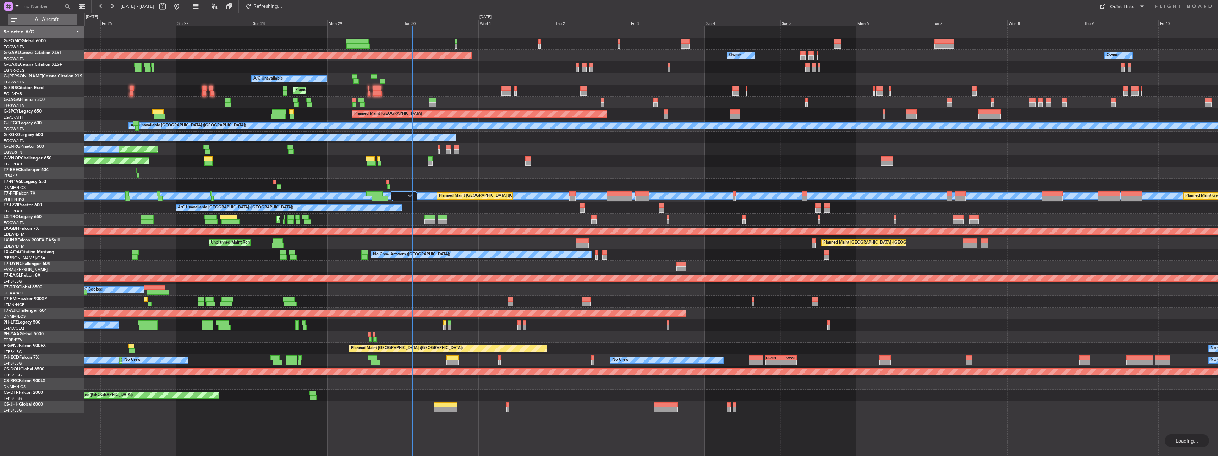  I want to click on a: T7-LZZIPraetor 600, so click(23, 205).